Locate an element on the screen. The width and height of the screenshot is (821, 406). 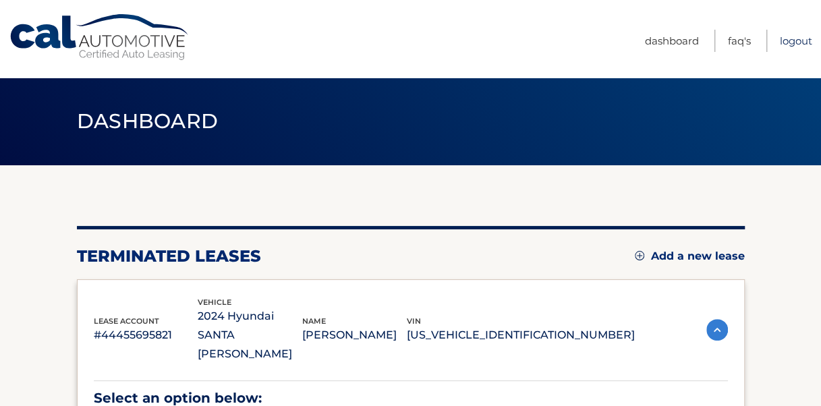
span: vehicle is located at coordinates (215, 302).